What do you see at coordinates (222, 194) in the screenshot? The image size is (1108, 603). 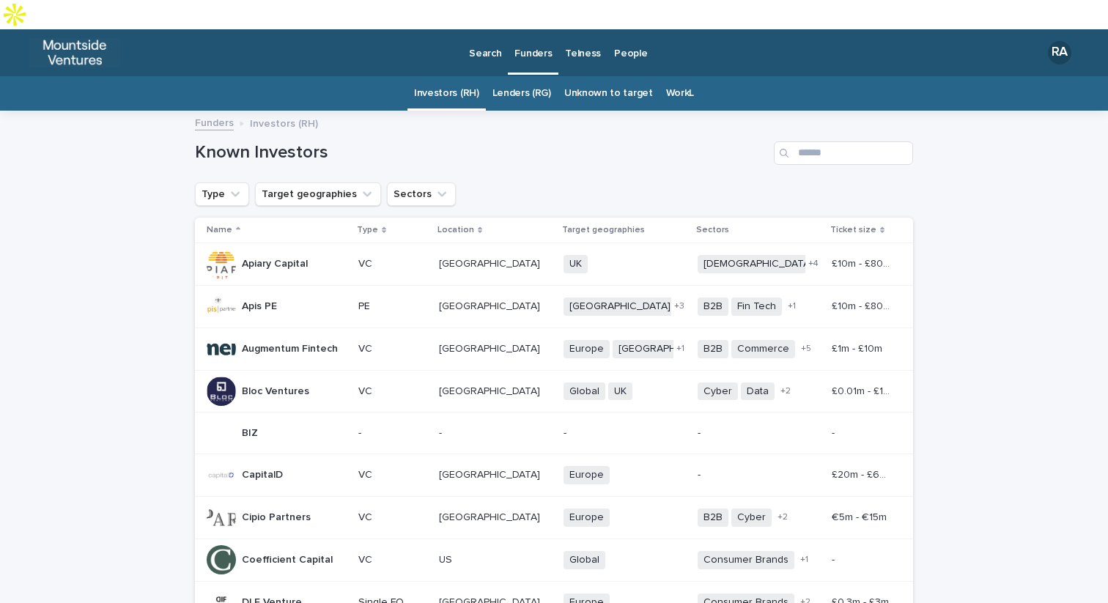 I see `button: Type` at bounding box center [222, 194].